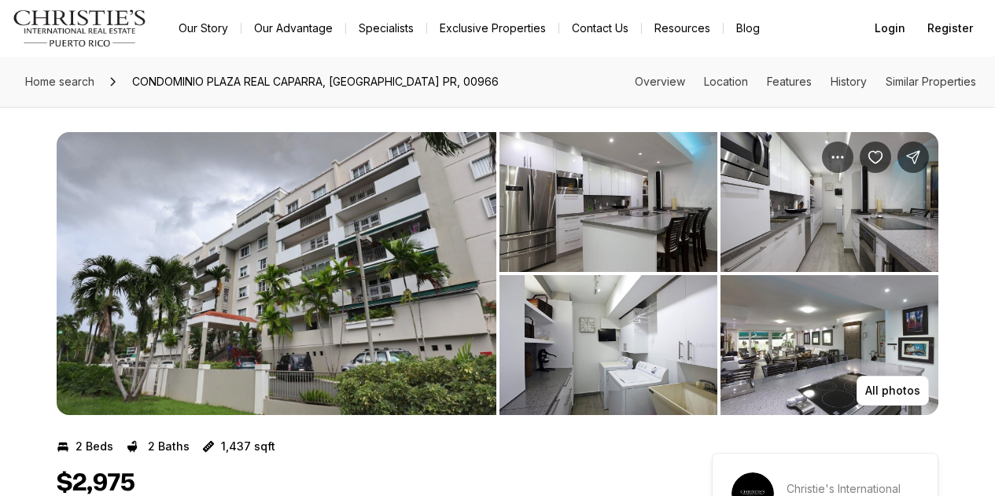 Image resolution: width=995 pixels, height=496 pixels. I want to click on p: 2 Baths, so click(168, 447).